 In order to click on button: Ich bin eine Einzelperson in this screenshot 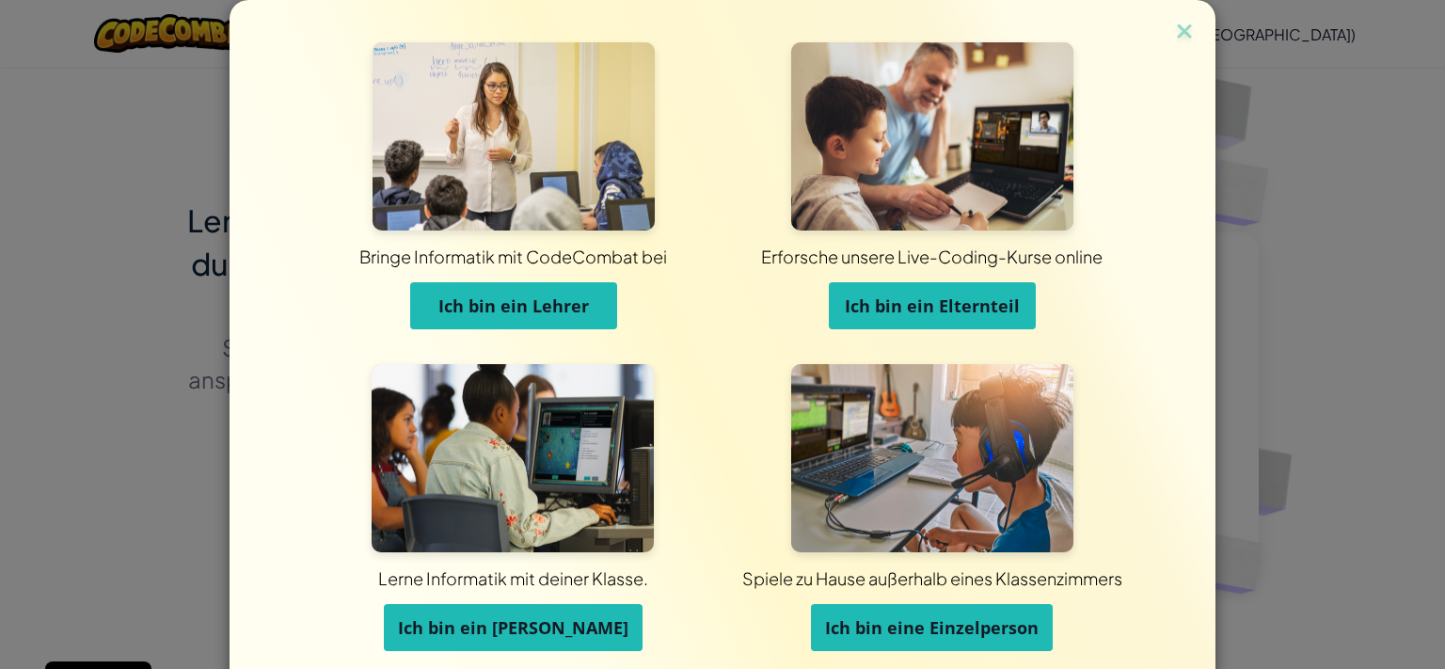, I will do `click(931, 628)`.